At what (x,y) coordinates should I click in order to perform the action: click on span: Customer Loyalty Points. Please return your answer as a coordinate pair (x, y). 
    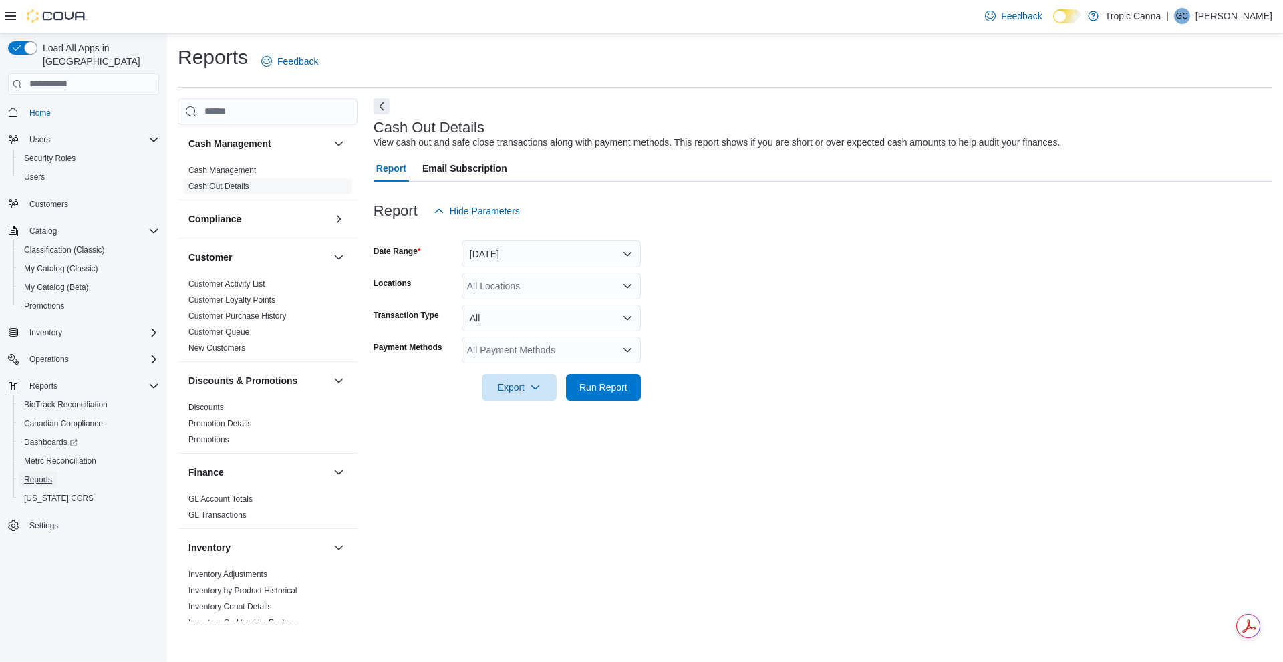
    Looking at the image, I should click on (232, 300).